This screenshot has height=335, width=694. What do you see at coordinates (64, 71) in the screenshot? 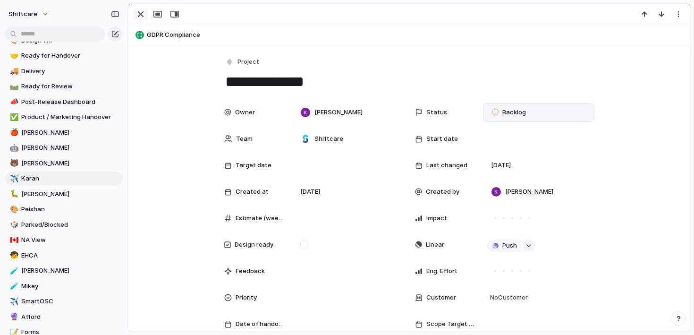
I see `div: 🚚Delivery` at bounding box center [64, 71].